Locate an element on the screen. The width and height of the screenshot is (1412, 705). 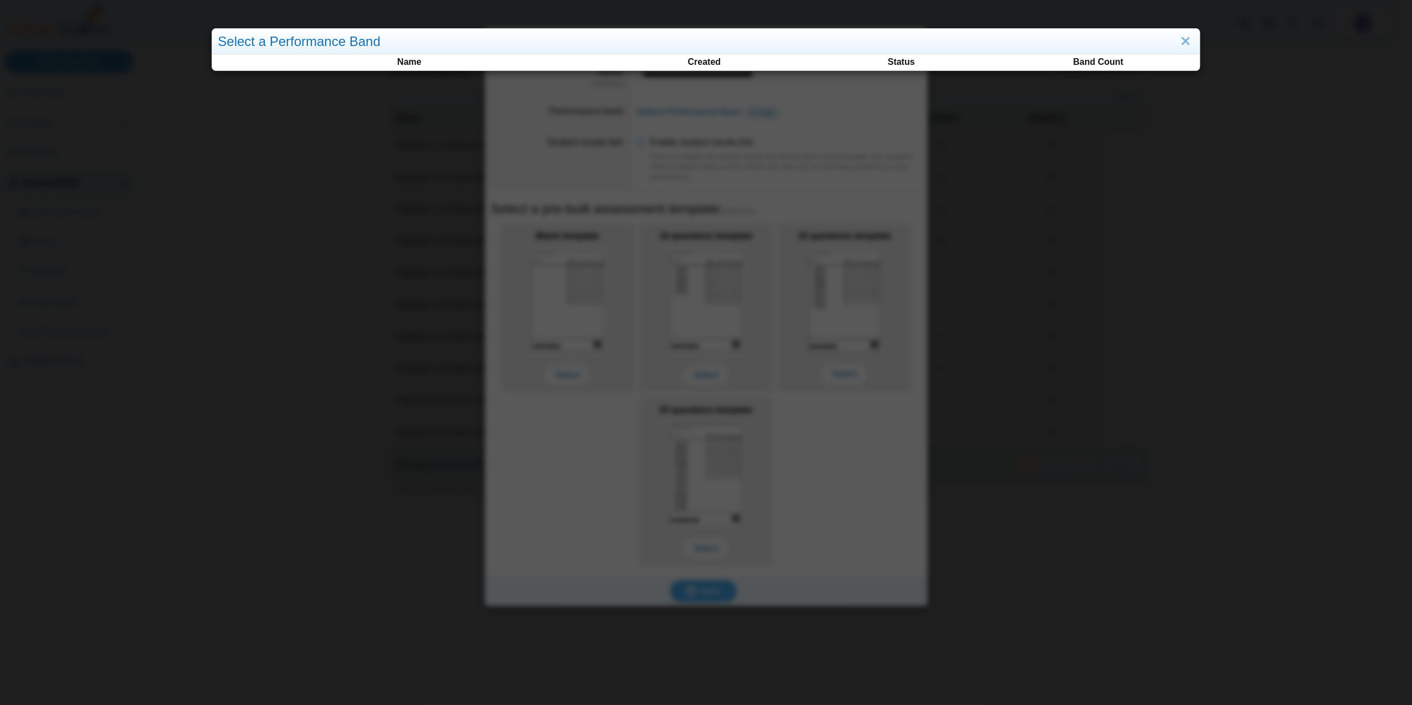
th: Created is located at coordinates (705, 62).